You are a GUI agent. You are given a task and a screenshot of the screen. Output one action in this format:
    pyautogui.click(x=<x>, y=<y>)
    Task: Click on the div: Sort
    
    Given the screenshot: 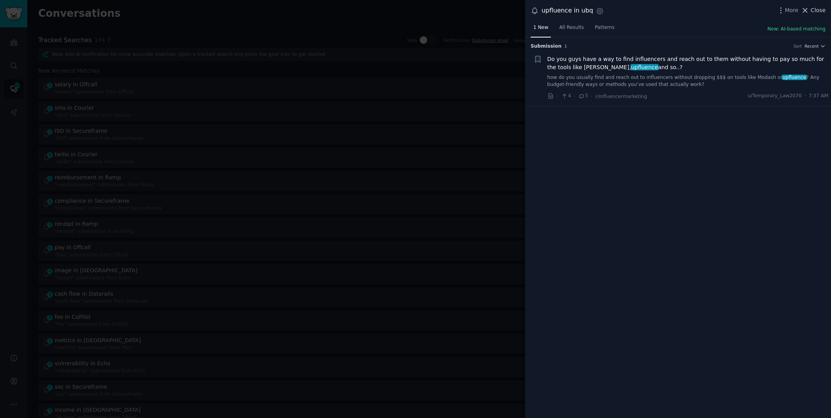 What is the action you would take?
    pyautogui.click(x=798, y=46)
    